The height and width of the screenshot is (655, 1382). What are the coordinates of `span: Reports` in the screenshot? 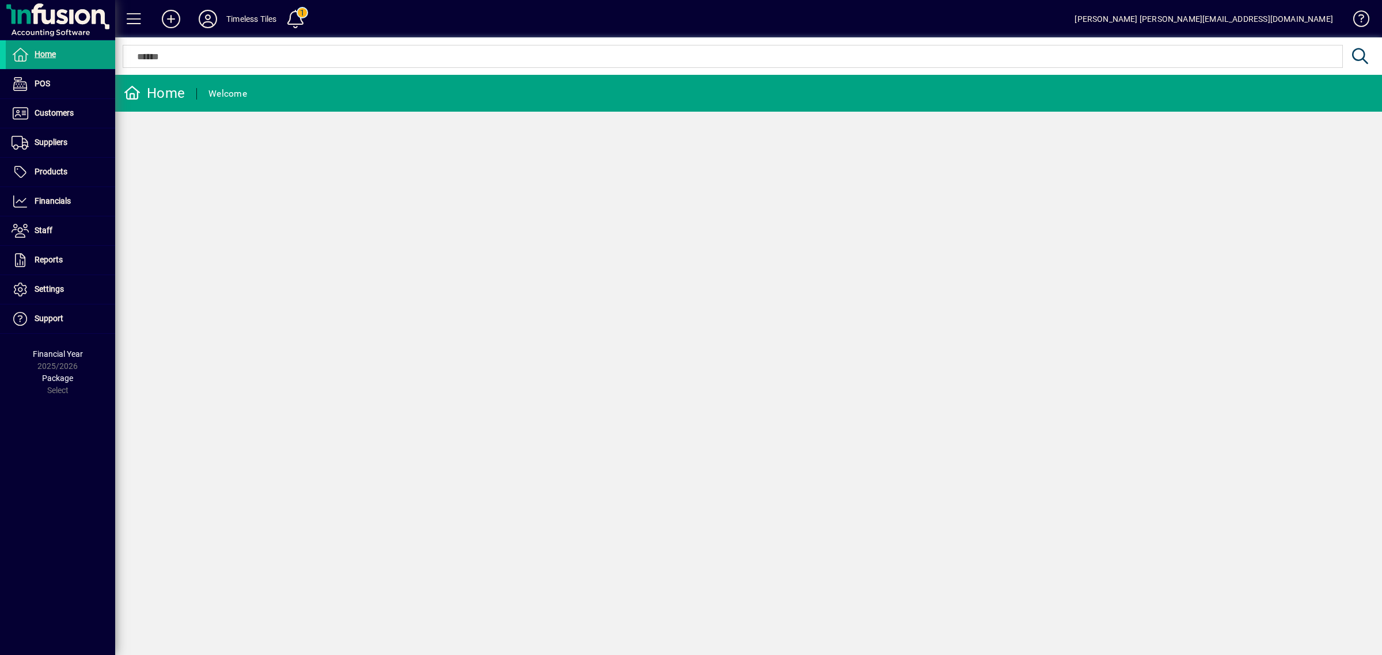 It's located at (48, 260).